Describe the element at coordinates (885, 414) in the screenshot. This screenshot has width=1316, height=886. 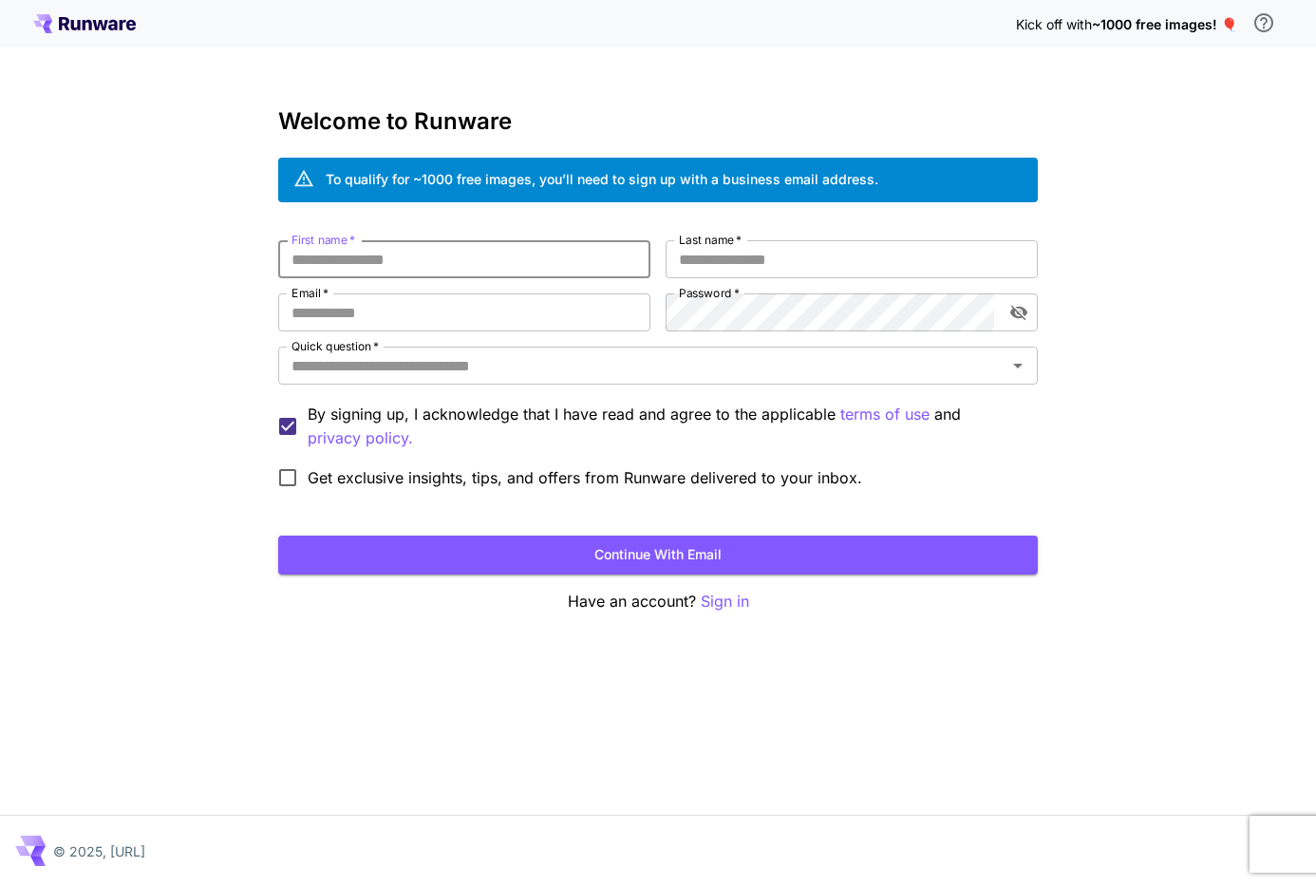
I see `button: By signing up, I acknowledge that I have read and agree to the applicable and privacy policy.` at that location.